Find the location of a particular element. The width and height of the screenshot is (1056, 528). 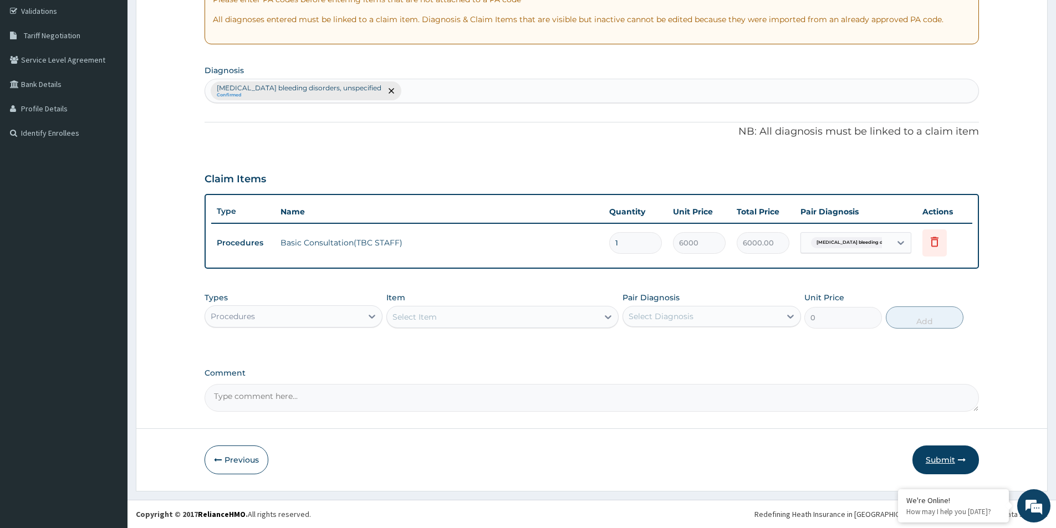

span: Tariff Negotiation is located at coordinates (52, 35).